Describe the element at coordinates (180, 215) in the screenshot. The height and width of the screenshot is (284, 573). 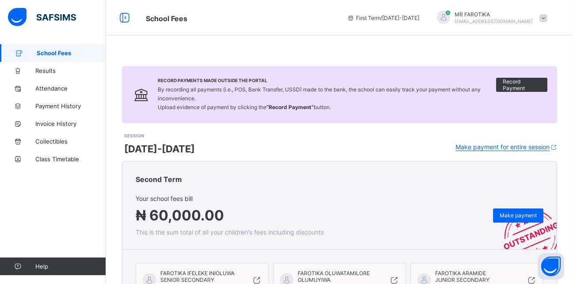
I see `span: ₦ 60,000.00` at that location.